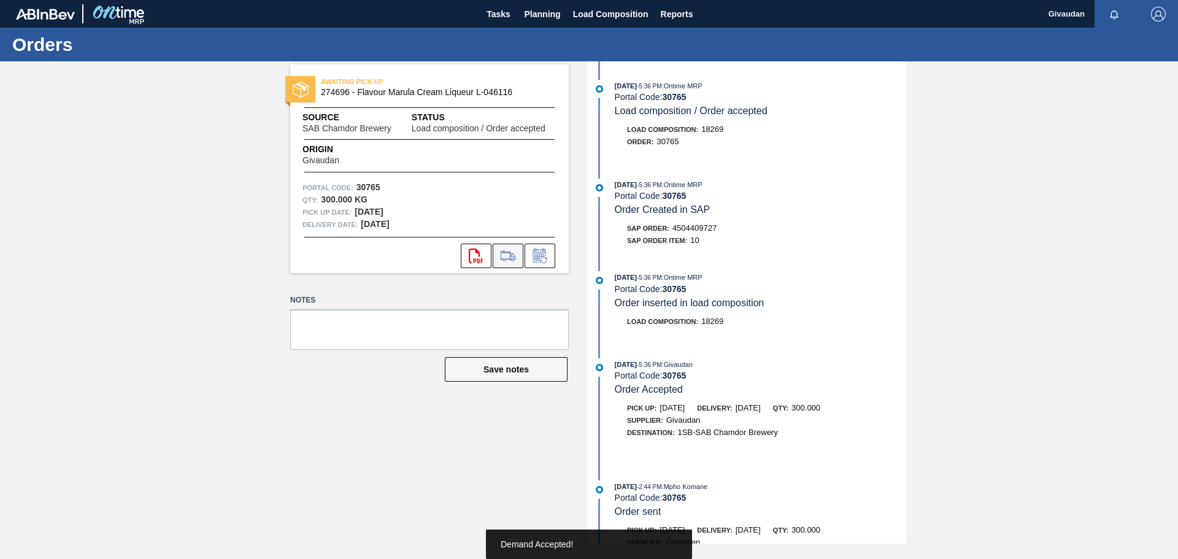  Describe the element at coordinates (310, 200) in the screenshot. I see `span: Qty :` at that location.